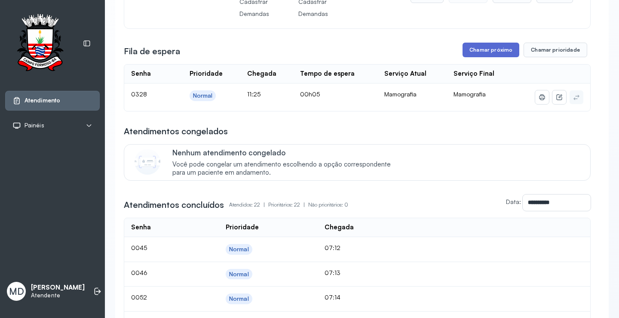 This screenshot has height=318, width=619. I want to click on div: Serviço Atual, so click(406, 74).